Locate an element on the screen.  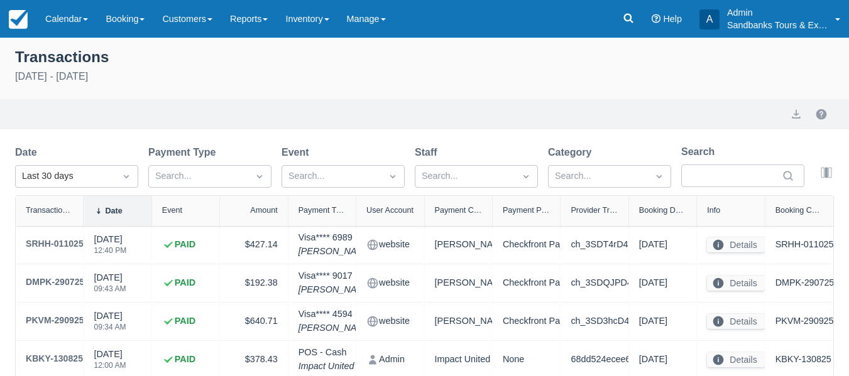
label: Event is located at coordinates (298, 153).